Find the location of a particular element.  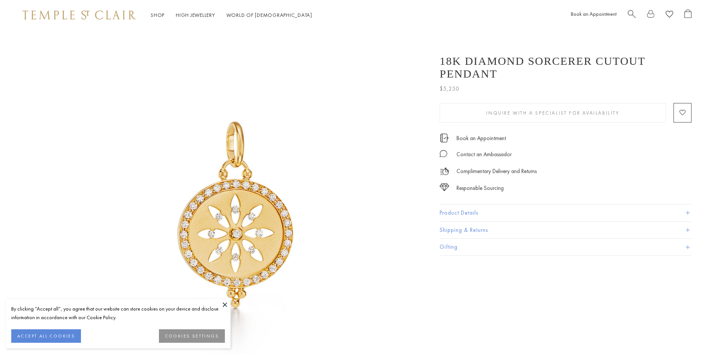

button: Product Details is located at coordinates (566, 213).